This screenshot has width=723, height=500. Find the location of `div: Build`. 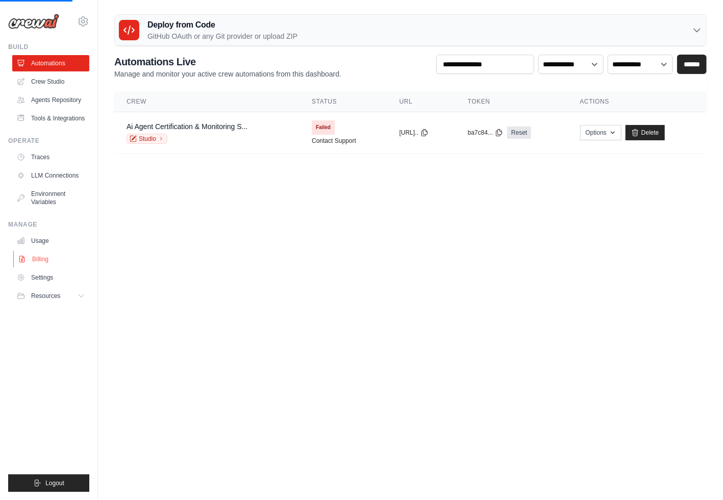

div: Build is located at coordinates (48, 47).